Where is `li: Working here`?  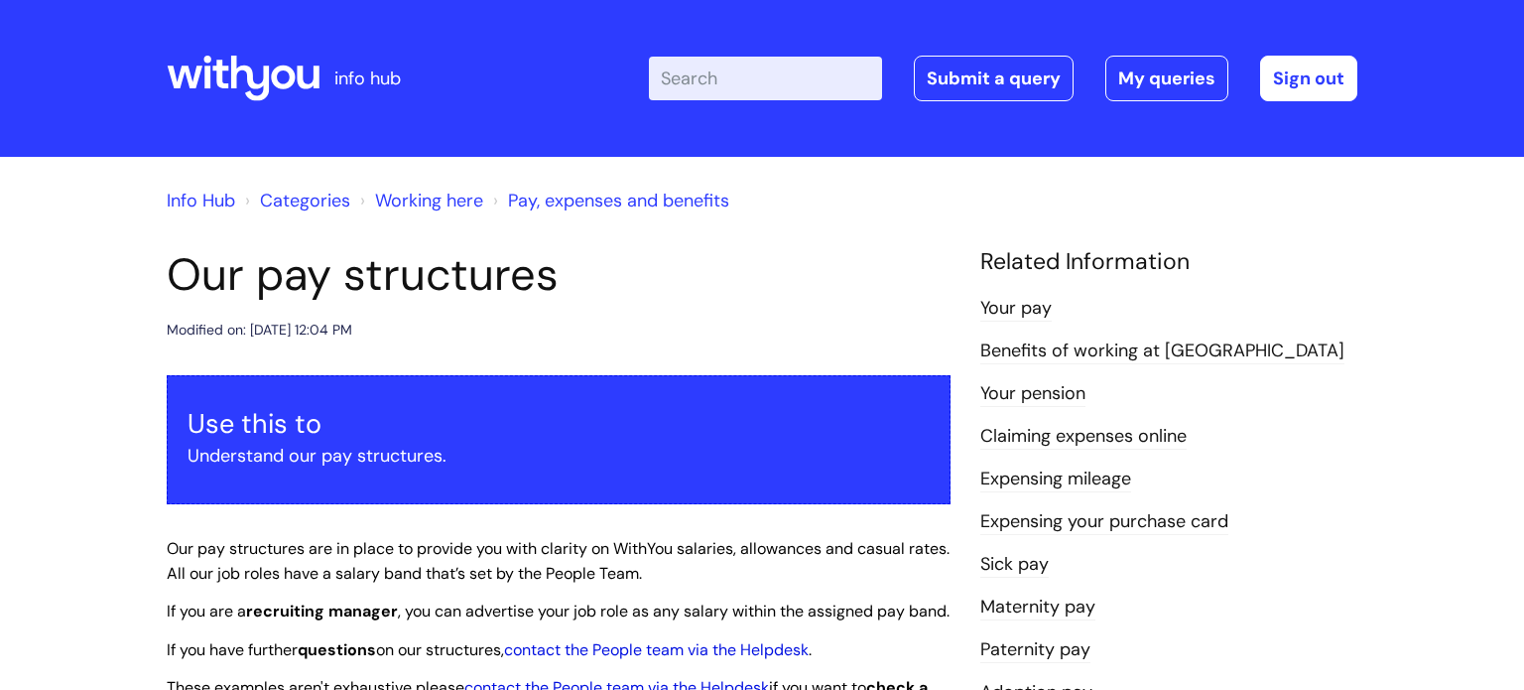 li: Working here is located at coordinates (419, 200).